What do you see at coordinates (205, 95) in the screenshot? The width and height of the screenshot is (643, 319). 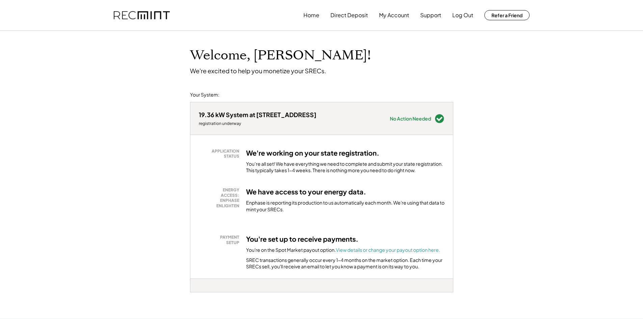 I see `div: Your System:` at bounding box center [205, 95].